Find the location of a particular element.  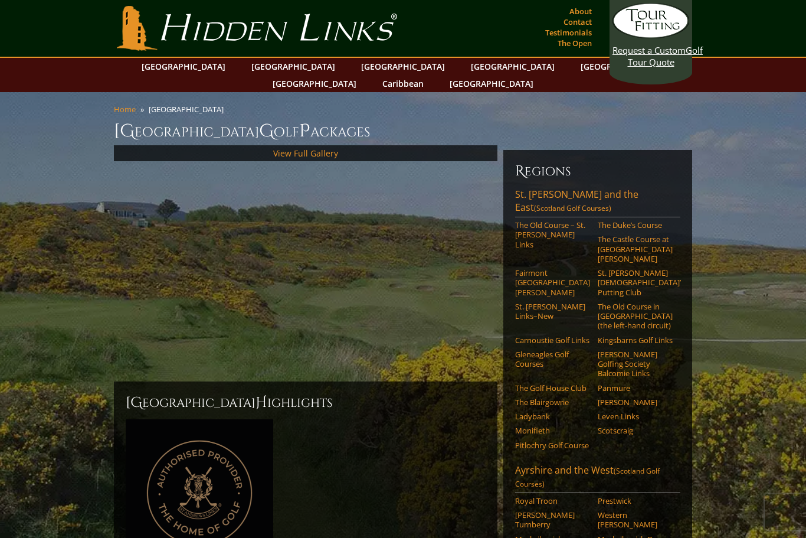

a: Prestwick is located at coordinates (635, 501).